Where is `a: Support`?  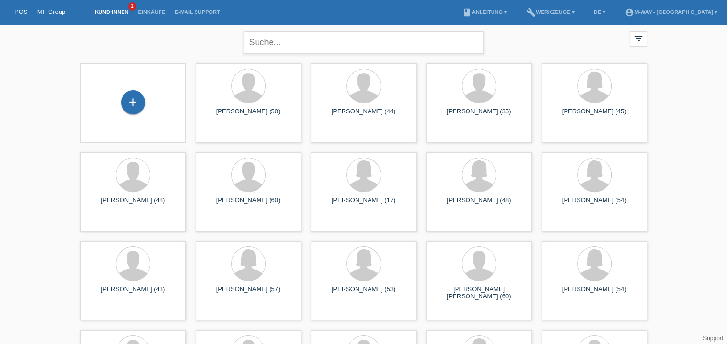 a: Support is located at coordinates (713, 338).